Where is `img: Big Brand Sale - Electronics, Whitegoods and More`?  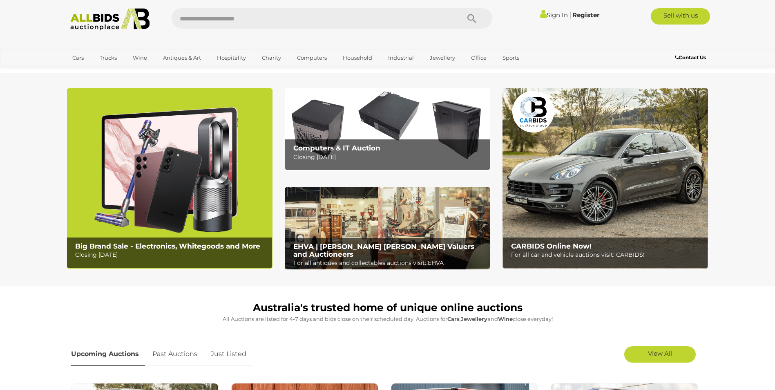 img: Big Brand Sale - Electronics, Whitegoods and More is located at coordinates (169, 178).